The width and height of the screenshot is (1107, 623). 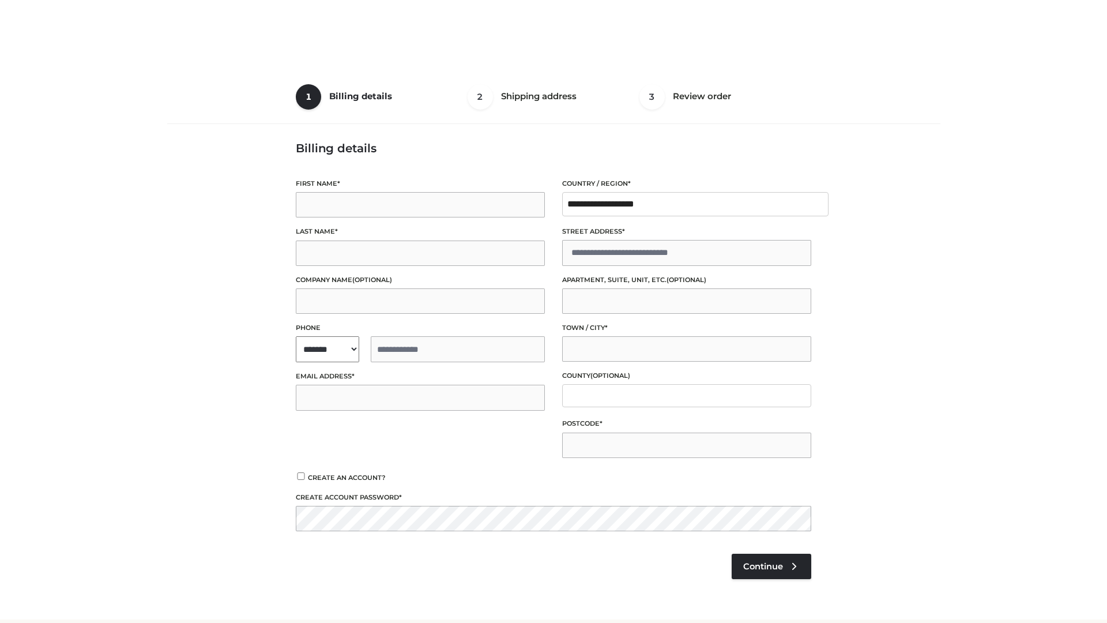 What do you see at coordinates (553, 148) in the screenshot?
I see `h3: Billing details` at bounding box center [553, 148].